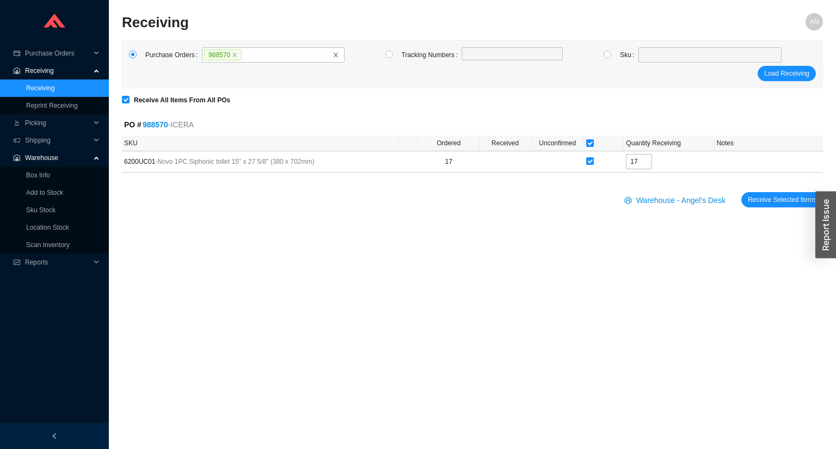 The width and height of the screenshot is (836, 449). What do you see at coordinates (146, 125) in the screenshot?
I see `strong: PO #` at bounding box center [146, 125].